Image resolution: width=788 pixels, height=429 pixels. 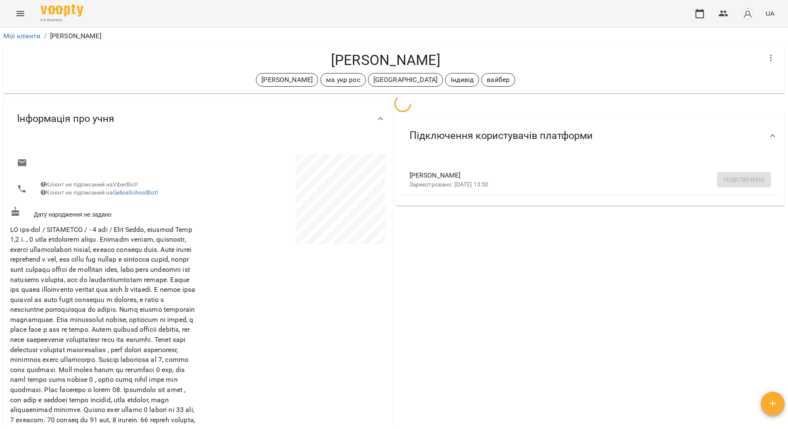 What do you see at coordinates (22, 36) in the screenshot?
I see `a: Мої клієнти` at bounding box center [22, 36].